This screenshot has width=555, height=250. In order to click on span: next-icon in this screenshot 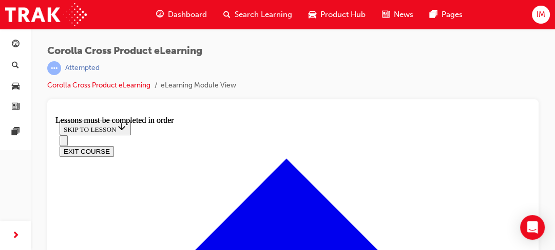, I will do `click(15, 235)`.